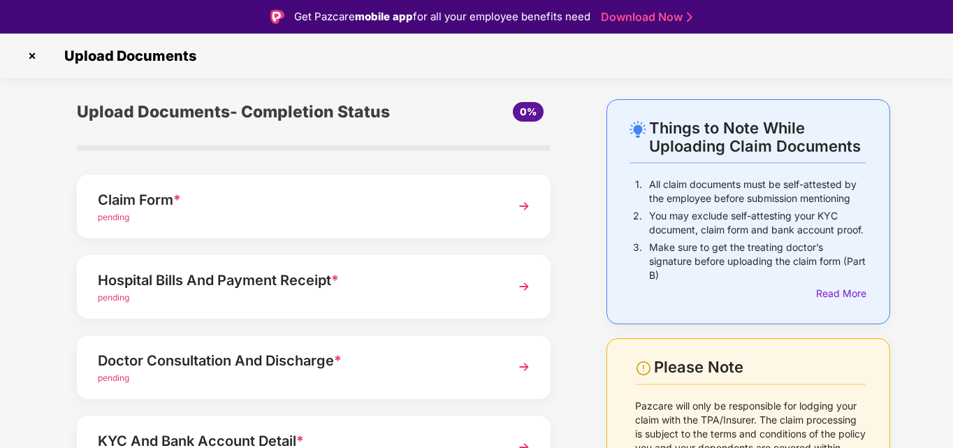  I want to click on div: Hospital Bills And Payment Receipt, so click(296, 280).